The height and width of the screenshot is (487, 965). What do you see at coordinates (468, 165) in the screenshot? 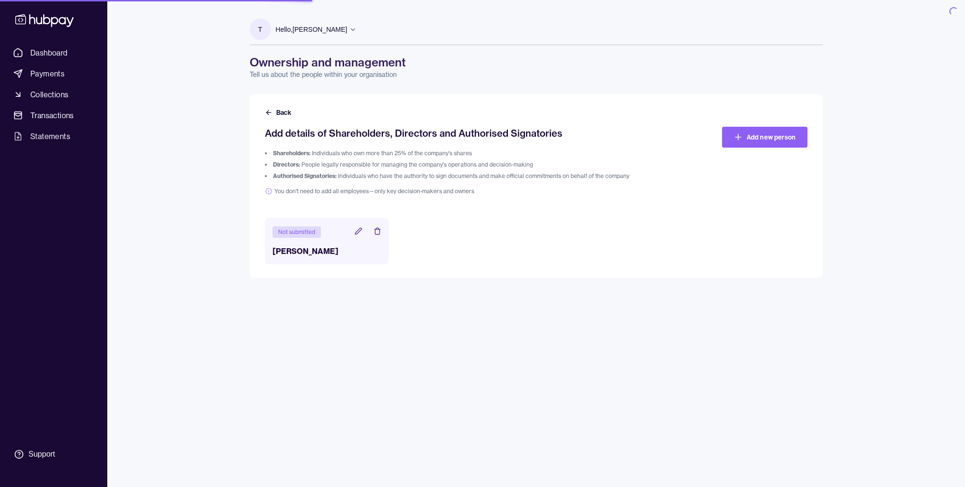
I see `li: People legally responsible for managing the company's operations and decision-making` at bounding box center [468, 165].